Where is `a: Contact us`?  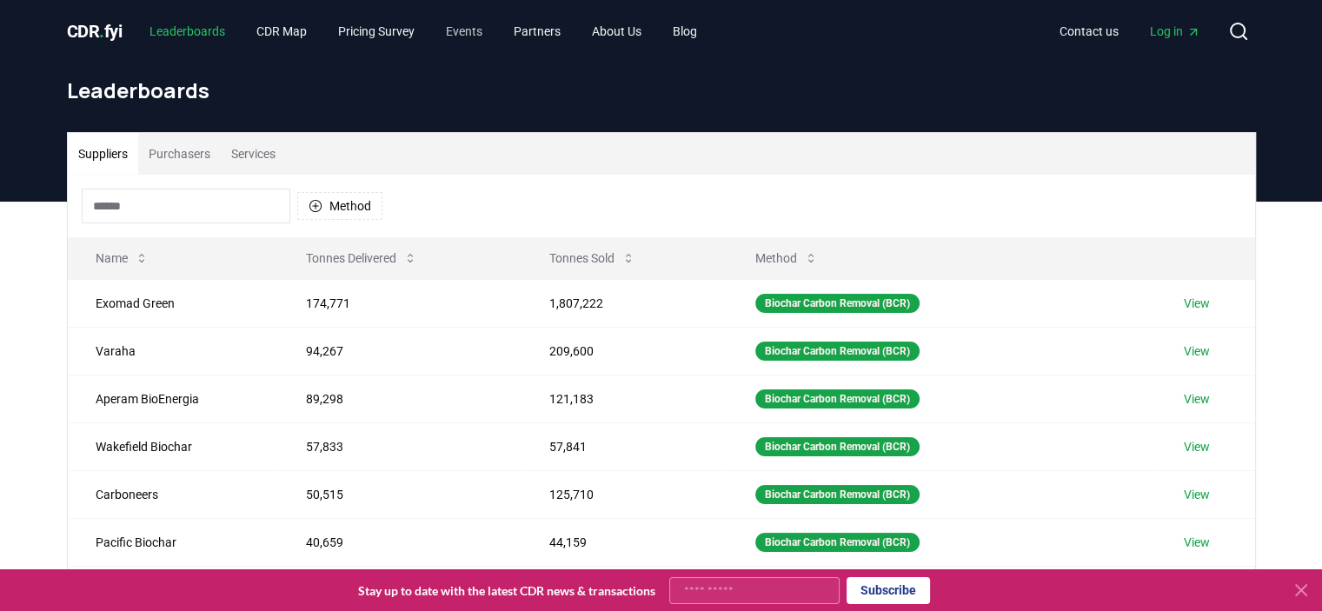 a: Contact us is located at coordinates (1089, 31).